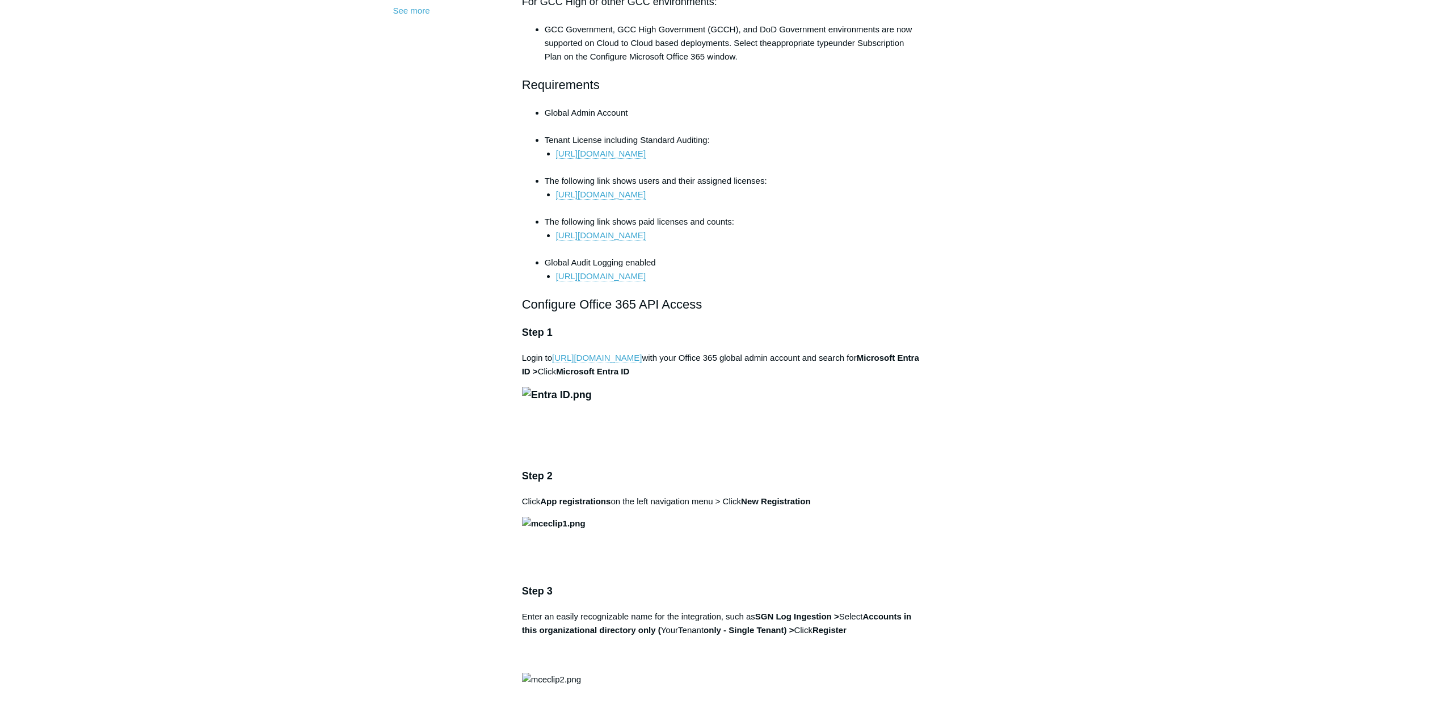 This screenshot has height=721, width=1444. What do you see at coordinates (829, 630) in the screenshot?
I see `strong: Register` at bounding box center [829, 630].